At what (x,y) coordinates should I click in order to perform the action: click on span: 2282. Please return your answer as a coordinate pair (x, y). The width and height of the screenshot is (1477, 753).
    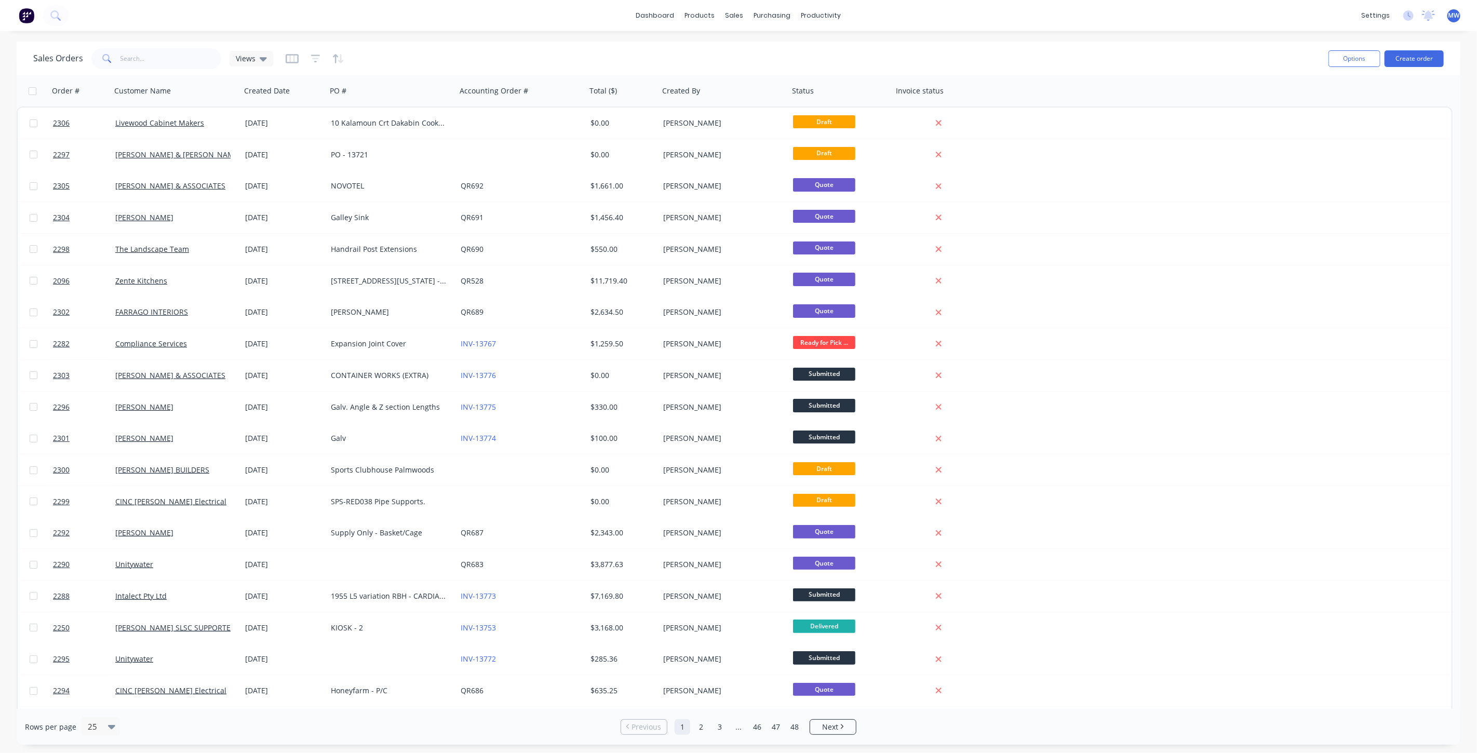
    Looking at the image, I should click on (61, 344).